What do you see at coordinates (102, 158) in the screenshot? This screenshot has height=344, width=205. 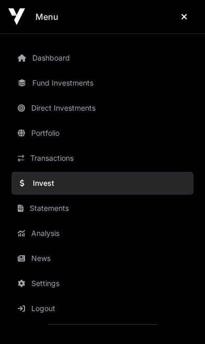 I see `a: Transactions` at bounding box center [102, 158].